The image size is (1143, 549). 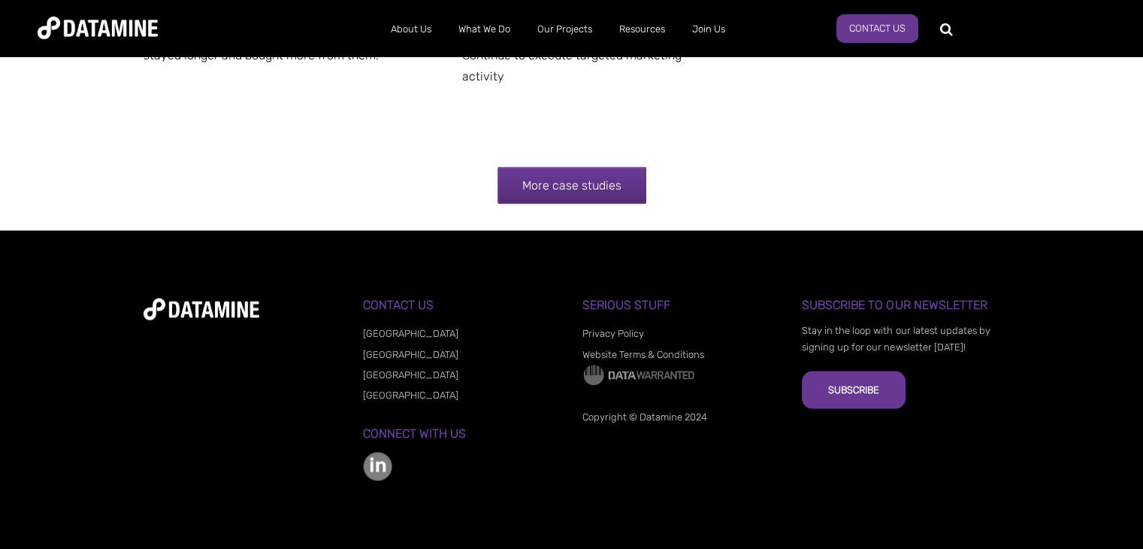 I want to click on p: Copyright © Datamine 2024, so click(x=681, y=417).